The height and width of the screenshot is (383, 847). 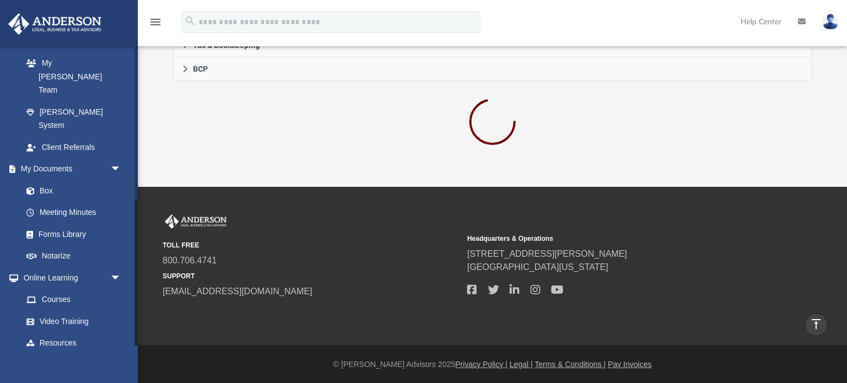 What do you see at coordinates (482, 365) in the screenshot?
I see `a: Privacy Policy |` at bounding box center [482, 365].